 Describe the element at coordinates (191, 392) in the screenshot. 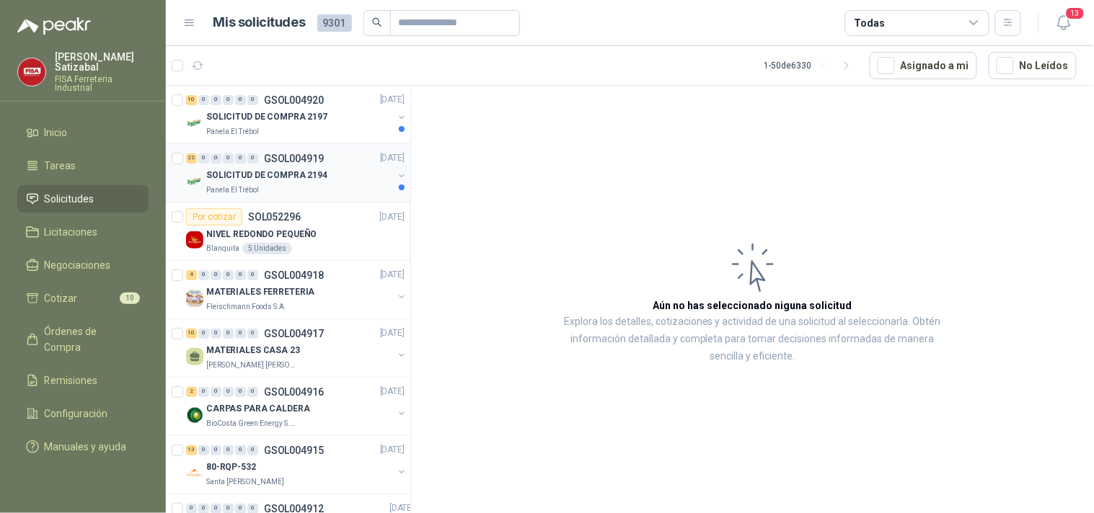

I see `div: 2` at that location.